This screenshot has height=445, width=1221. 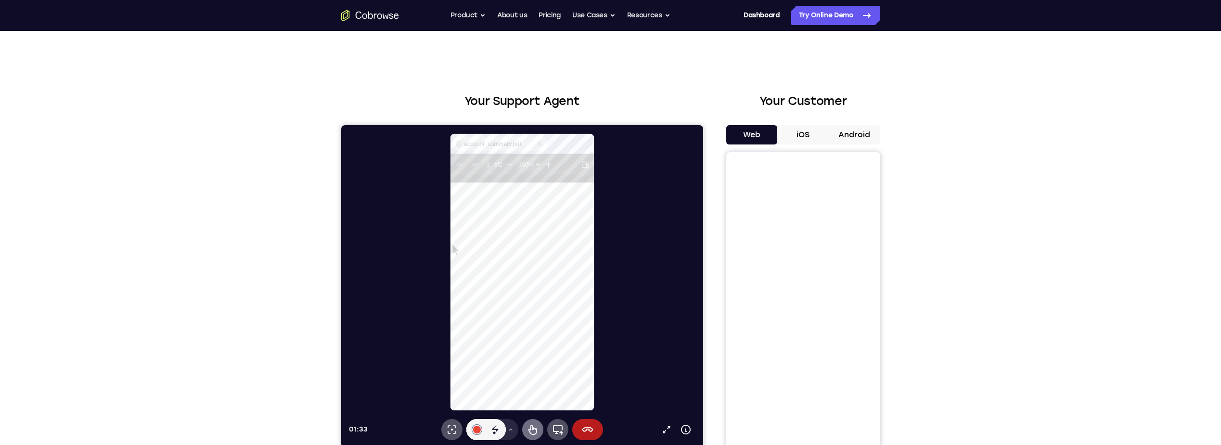 What do you see at coordinates (246, 304) in the screenshot?
I see `button: End session` at bounding box center [246, 304].